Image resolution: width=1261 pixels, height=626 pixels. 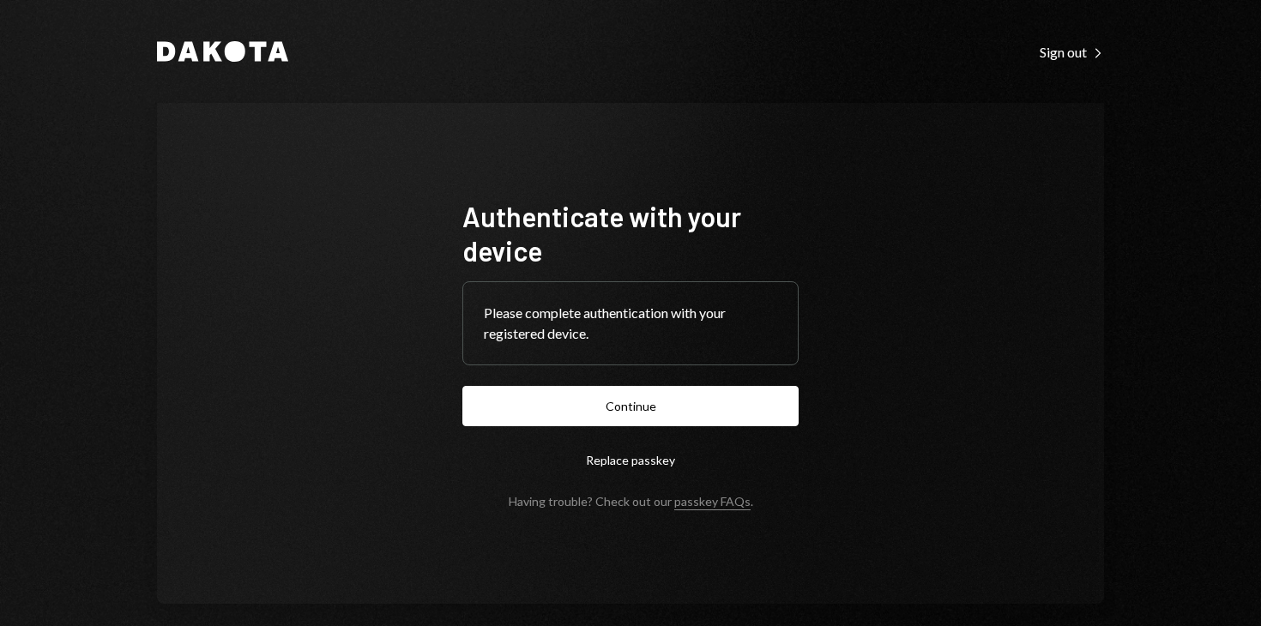 I want to click on a: Sign out, so click(x=1072, y=51).